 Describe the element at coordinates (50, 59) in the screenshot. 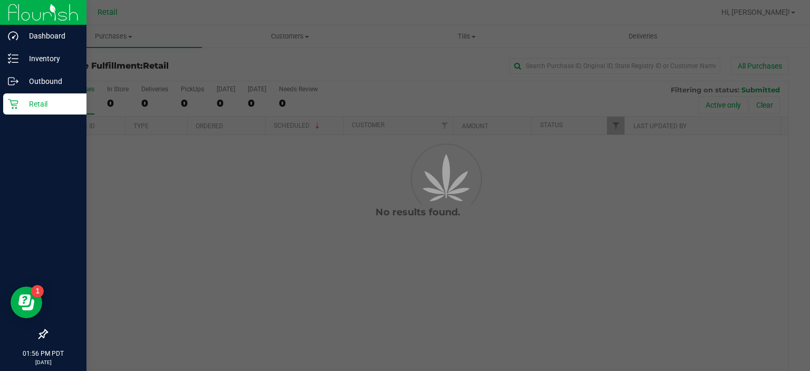

I see `p: Inventory` at that location.